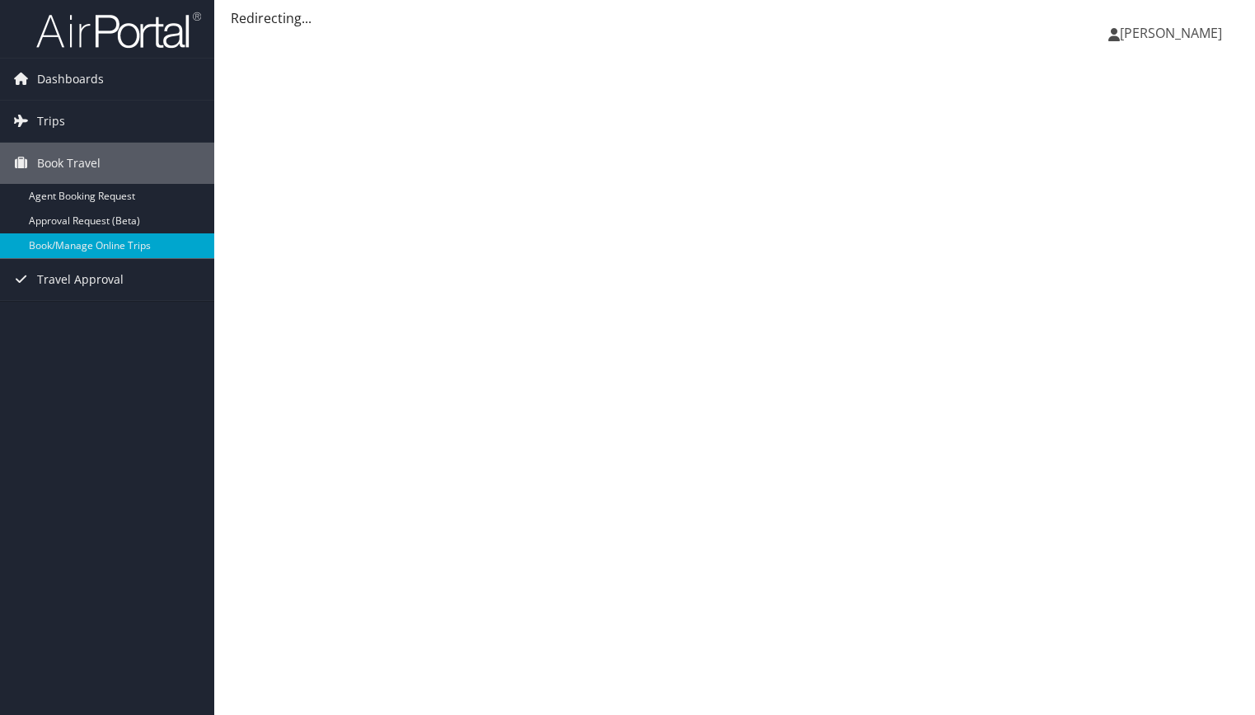 The width and height of the screenshot is (1255, 715). What do you see at coordinates (70, 79) in the screenshot?
I see `span: Dashboards` at bounding box center [70, 79].